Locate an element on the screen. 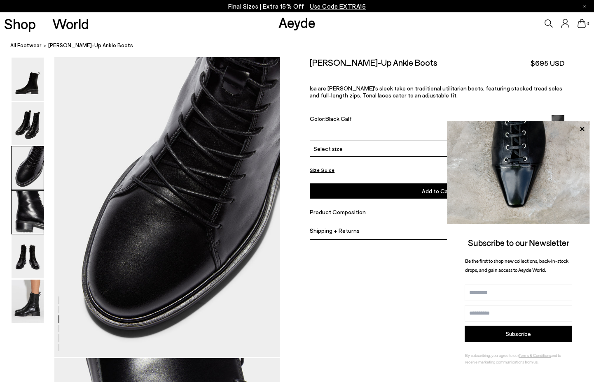 Image resolution: width=594 pixels, height=382 pixels. img: Isa Lace-Up Ankle Boots - Image 4 is located at coordinates (28, 212).